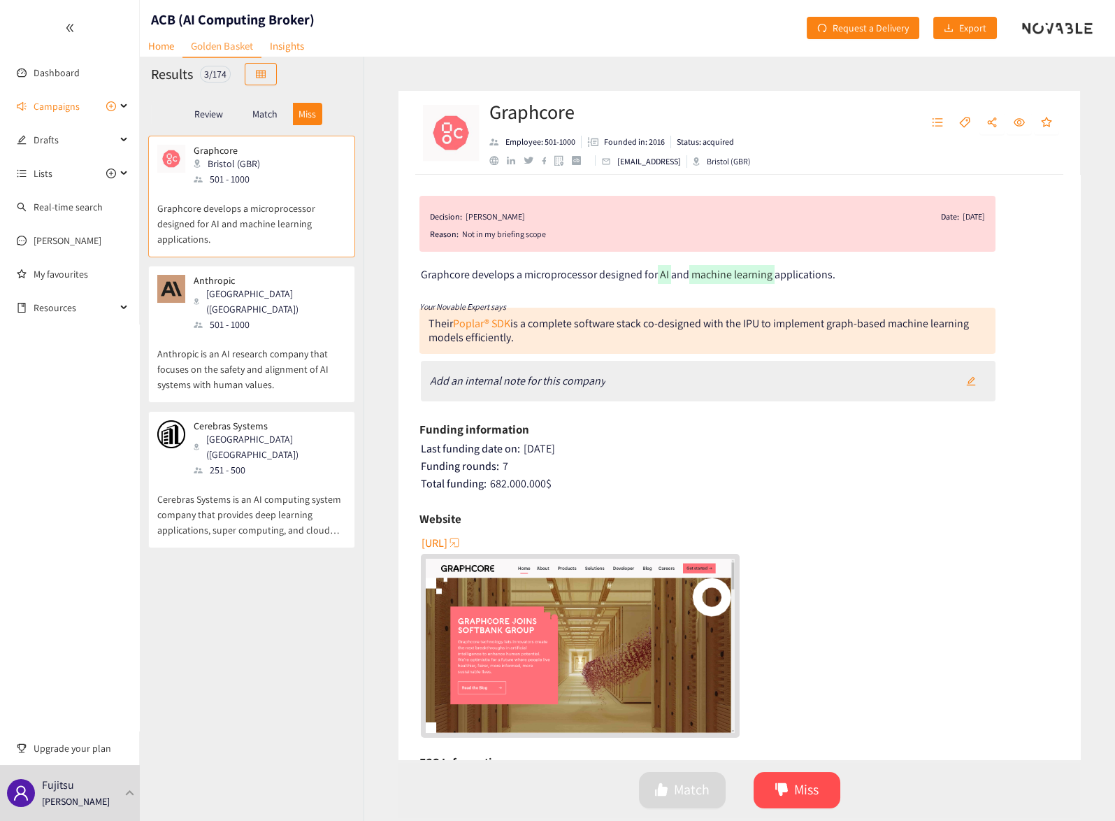 The image size is (1115, 821). I want to click on p: Founded in: 2016, so click(634, 142).